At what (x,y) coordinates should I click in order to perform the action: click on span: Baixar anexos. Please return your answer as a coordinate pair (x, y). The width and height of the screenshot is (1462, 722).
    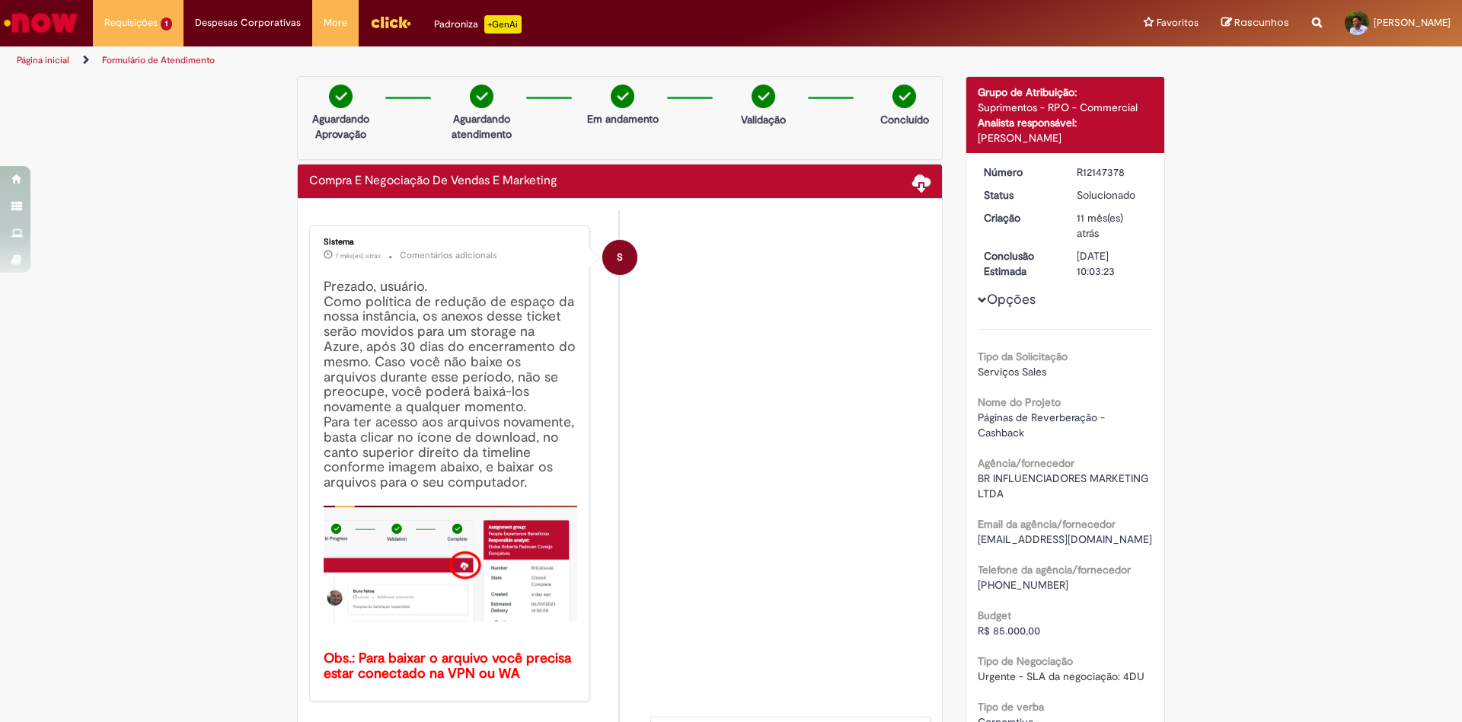
    Looking at the image, I should click on (921, 182).